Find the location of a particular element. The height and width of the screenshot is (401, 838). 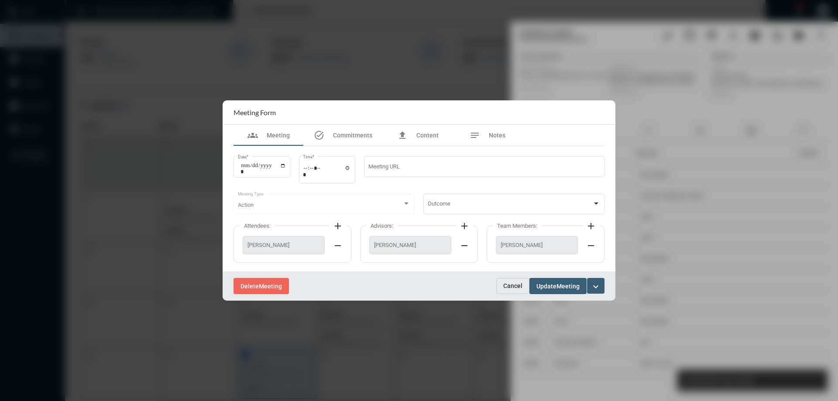

span: Commitments is located at coordinates (353, 135).